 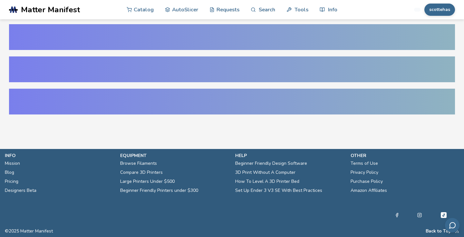 What do you see at coordinates (59, 155) in the screenshot?
I see `p: info` at bounding box center [59, 155].